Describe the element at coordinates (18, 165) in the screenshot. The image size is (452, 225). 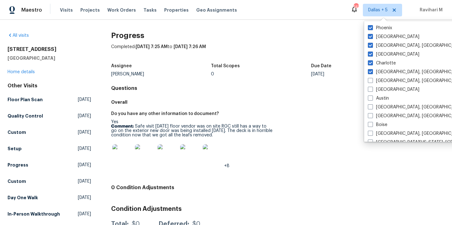
I see `h5: Progress` at that location.